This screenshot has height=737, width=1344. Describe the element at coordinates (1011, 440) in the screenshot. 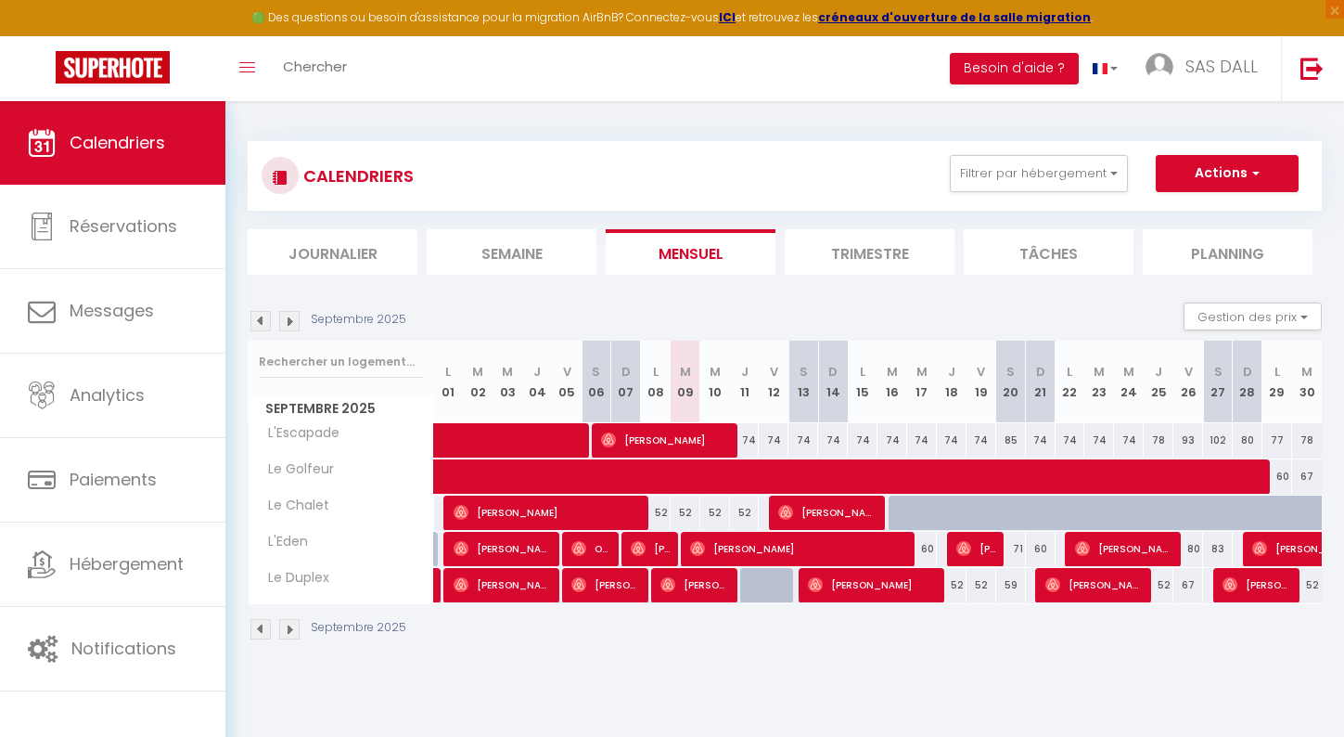

I see `div: 85` at that location.